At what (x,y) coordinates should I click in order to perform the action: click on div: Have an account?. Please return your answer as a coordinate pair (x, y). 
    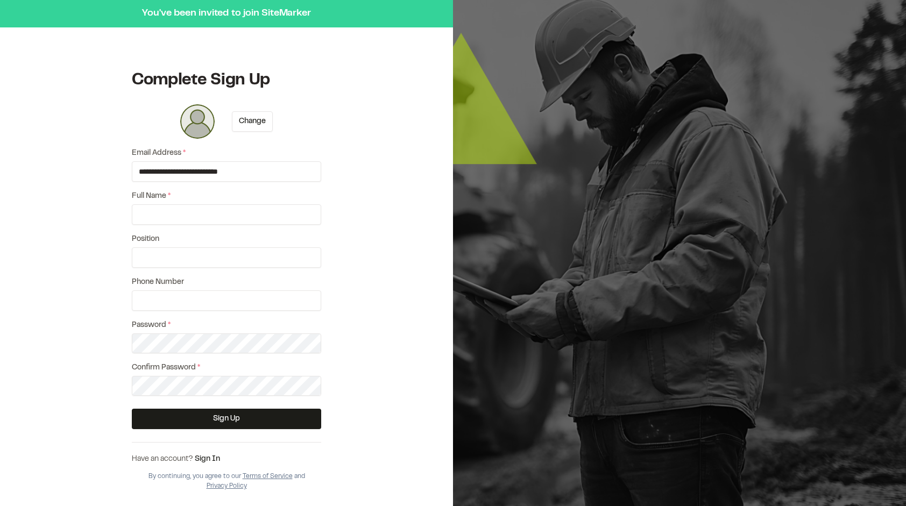
    Looking at the image, I should click on (227, 460).